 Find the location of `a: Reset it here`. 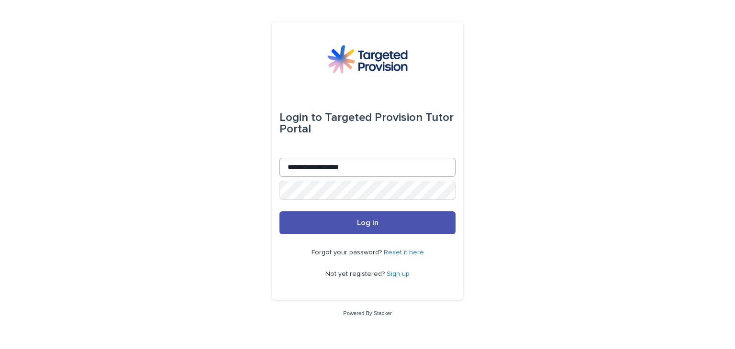

a: Reset it here is located at coordinates (404, 253).